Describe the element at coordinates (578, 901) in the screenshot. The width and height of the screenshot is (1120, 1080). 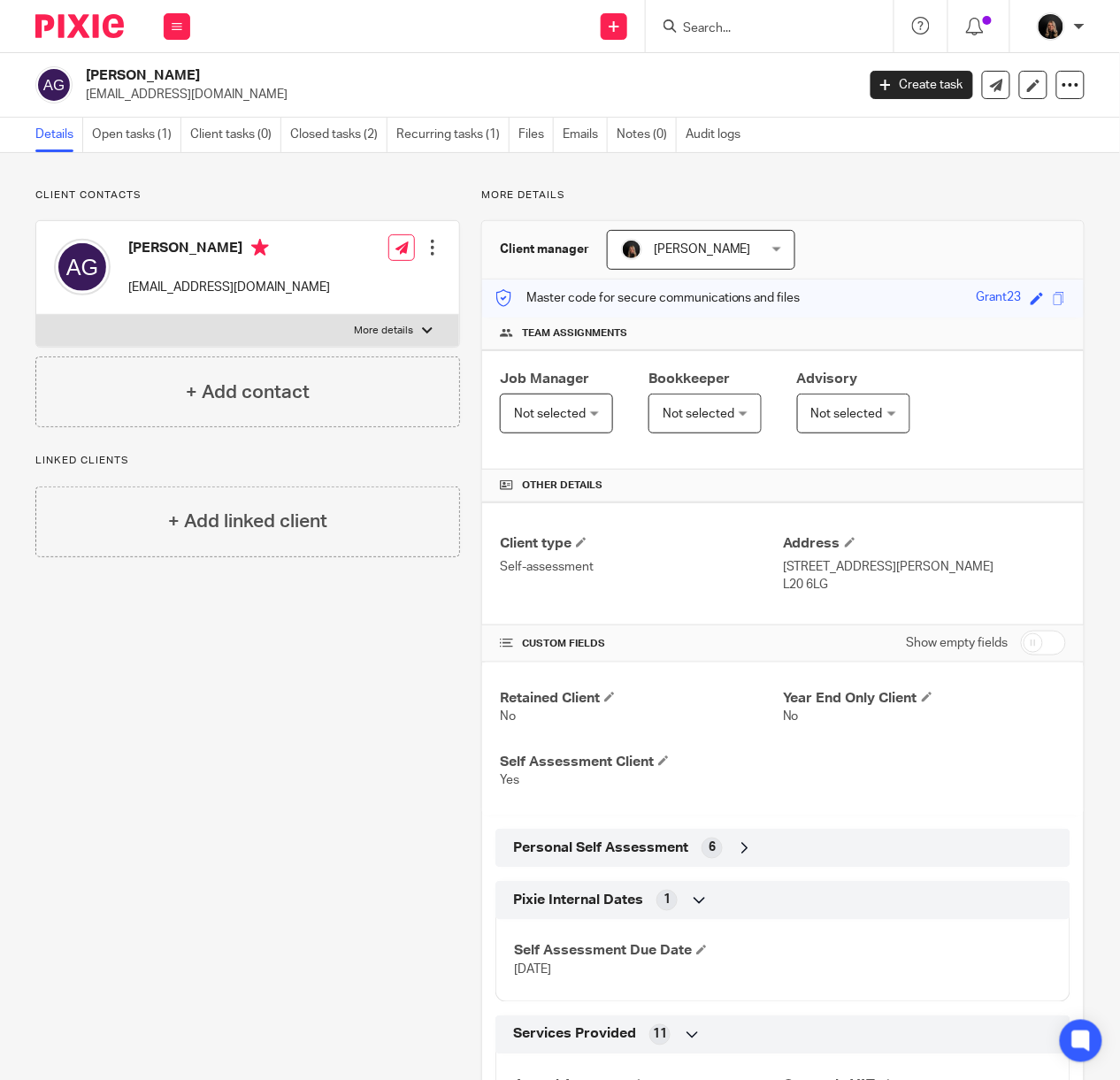
I see `span: Pixie Internal Dates` at that location.